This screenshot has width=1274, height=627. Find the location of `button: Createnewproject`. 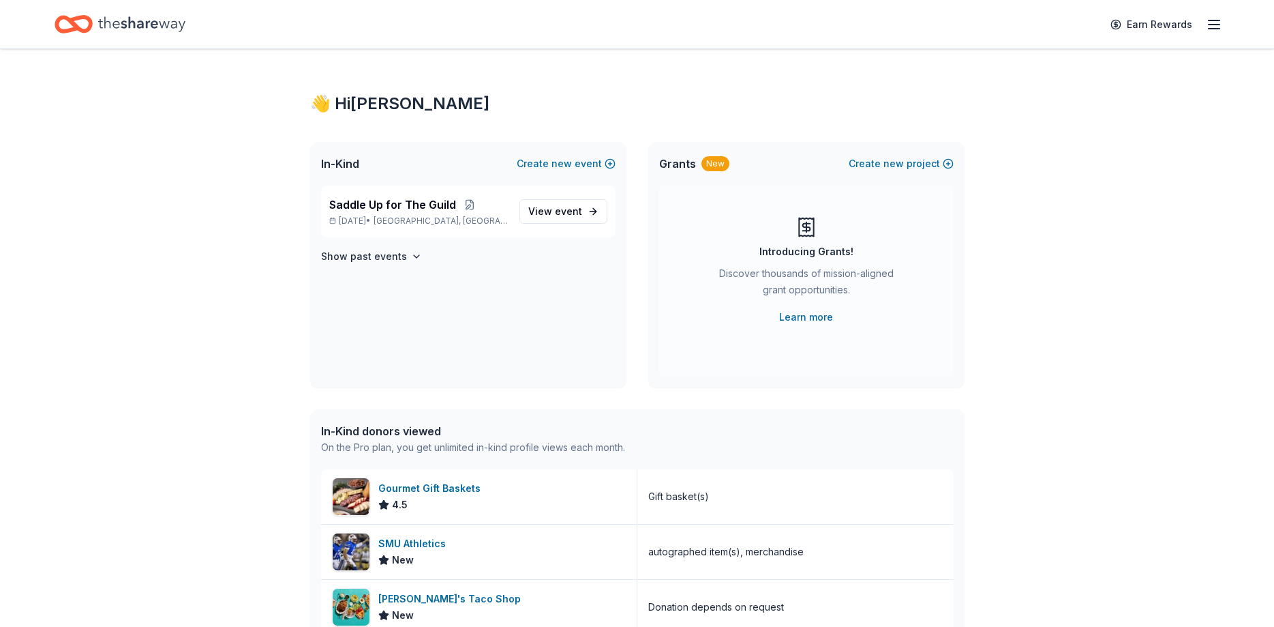

button: Createnewproject is located at coordinates (901, 164).